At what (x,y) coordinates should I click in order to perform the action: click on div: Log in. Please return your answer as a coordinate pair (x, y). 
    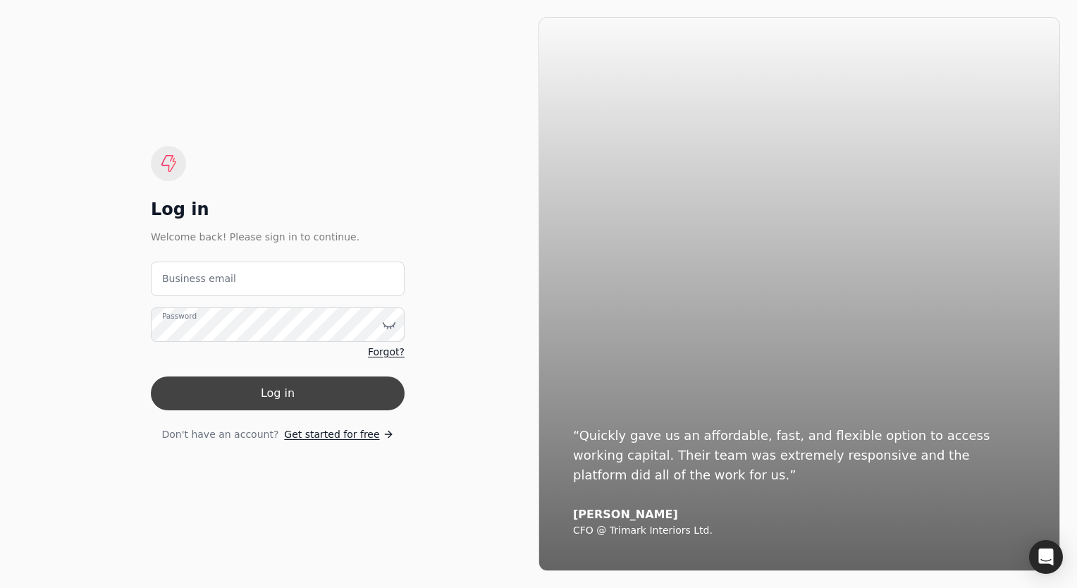
    Looking at the image, I should click on (278, 209).